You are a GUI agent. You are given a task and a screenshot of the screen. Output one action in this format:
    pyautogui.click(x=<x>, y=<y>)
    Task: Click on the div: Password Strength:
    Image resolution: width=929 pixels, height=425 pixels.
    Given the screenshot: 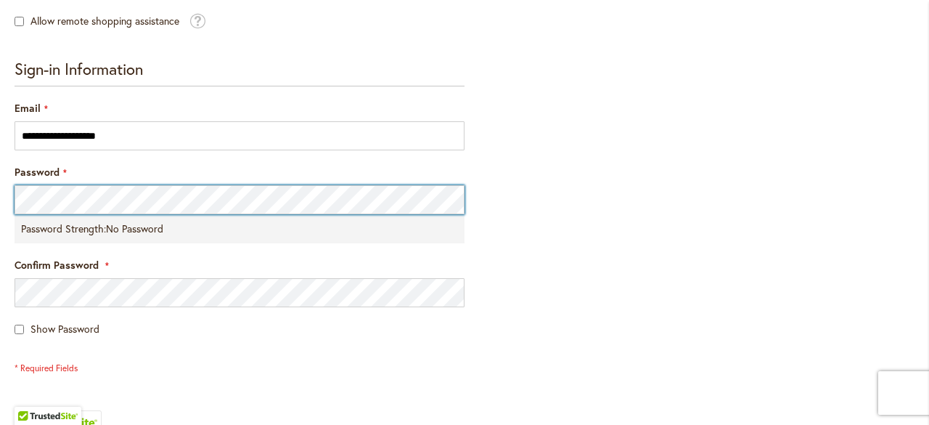 What is the action you would take?
    pyautogui.click(x=240, y=229)
    